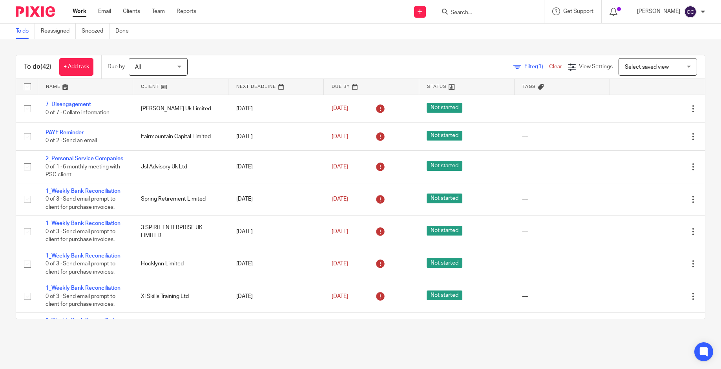 This screenshot has height=369, width=721. What do you see at coordinates (181, 232) in the screenshot?
I see `td: 3 SPIRIT ENTERPRISE UK LIMITED` at bounding box center [181, 232].